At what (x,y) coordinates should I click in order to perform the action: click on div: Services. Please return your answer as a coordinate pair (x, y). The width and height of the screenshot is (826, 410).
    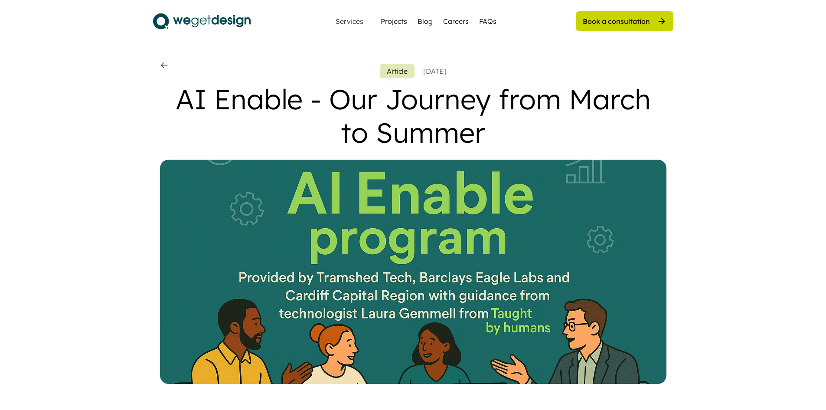
    Looking at the image, I should click on (350, 21).